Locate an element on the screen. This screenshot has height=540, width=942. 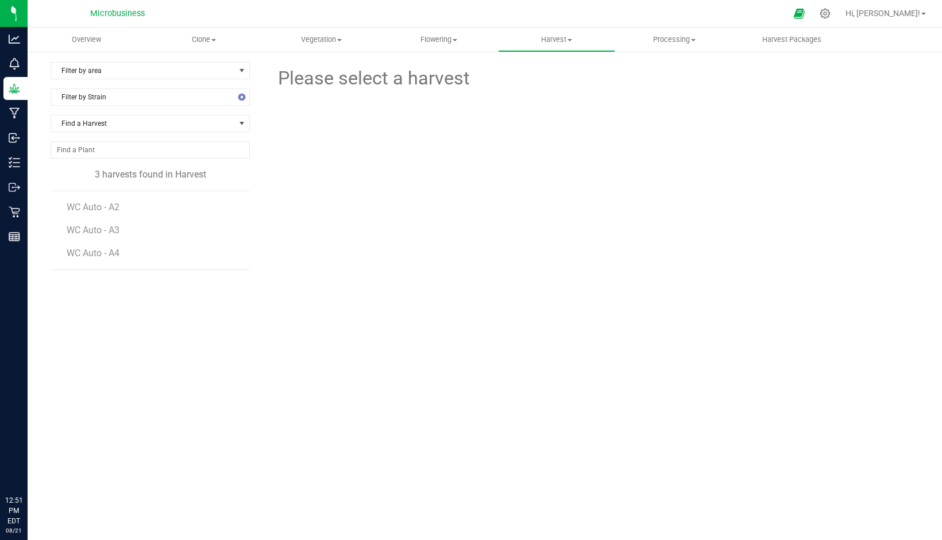
span: Microbusiness is located at coordinates (117, 13).